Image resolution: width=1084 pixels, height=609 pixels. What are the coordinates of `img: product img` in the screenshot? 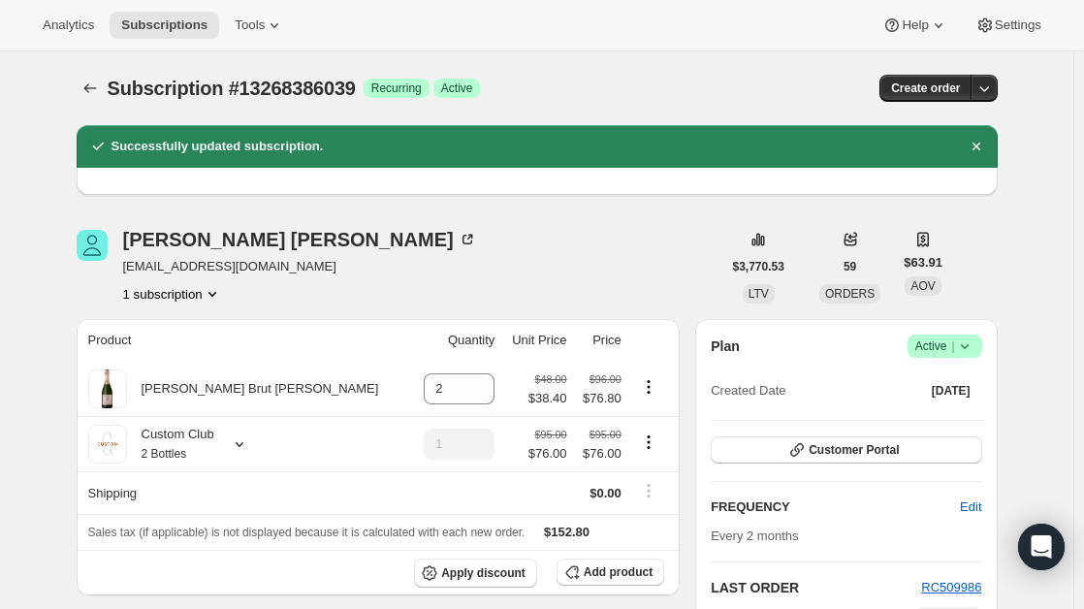 It's located at (108, 444).